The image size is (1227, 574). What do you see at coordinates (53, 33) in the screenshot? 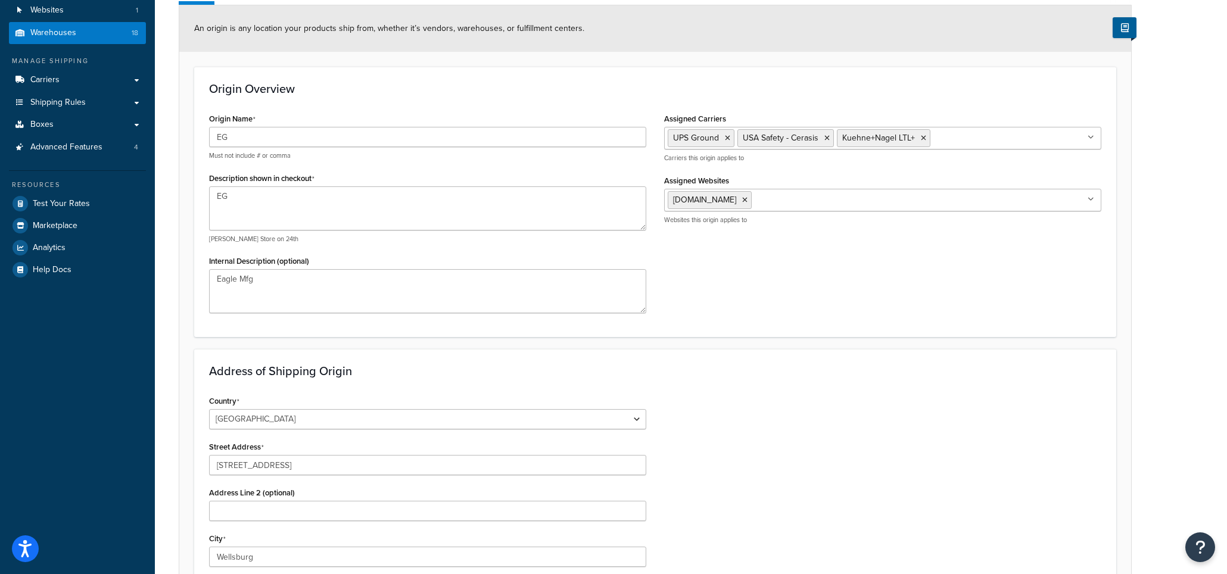
I see `span: Warehouses` at bounding box center [53, 33].